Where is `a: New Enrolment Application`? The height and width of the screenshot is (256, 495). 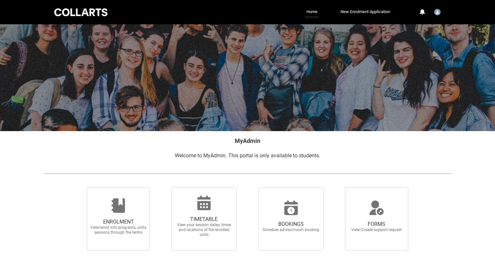 a: New Enrolment Application is located at coordinates (366, 12).